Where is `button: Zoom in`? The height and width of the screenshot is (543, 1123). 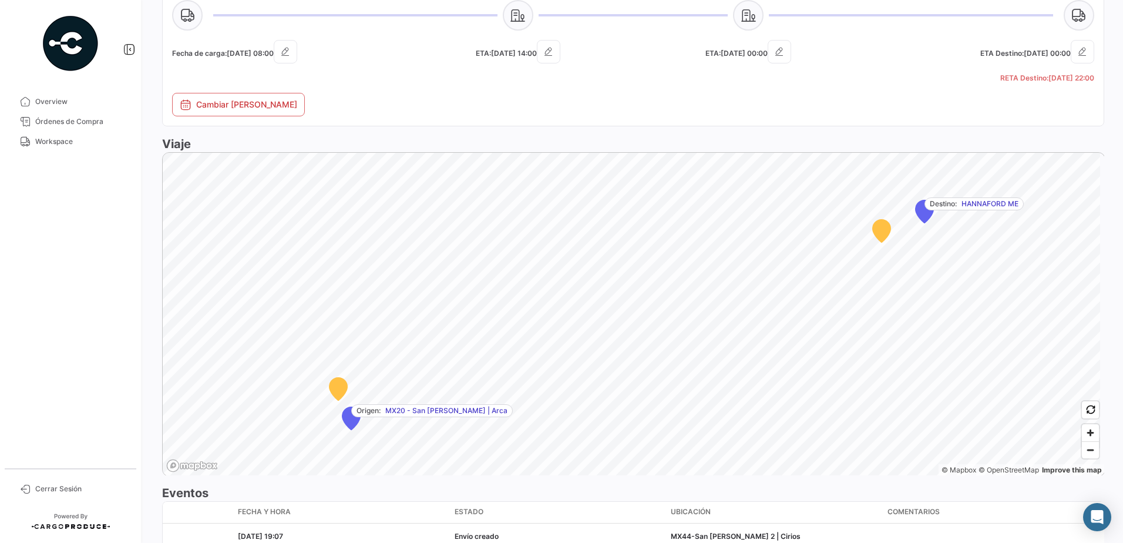
button: Zoom in is located at coordinates (1090, 432).